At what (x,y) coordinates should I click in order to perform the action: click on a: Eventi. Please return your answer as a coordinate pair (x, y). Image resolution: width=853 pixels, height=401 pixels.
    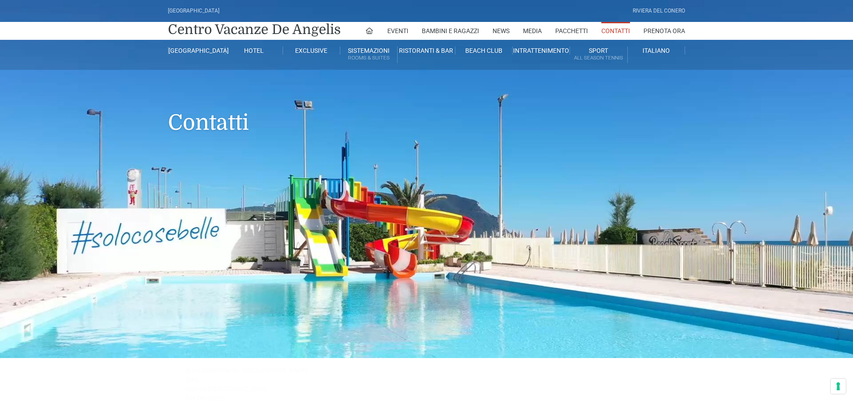
    Looking at the image, I should click on (398, 31).